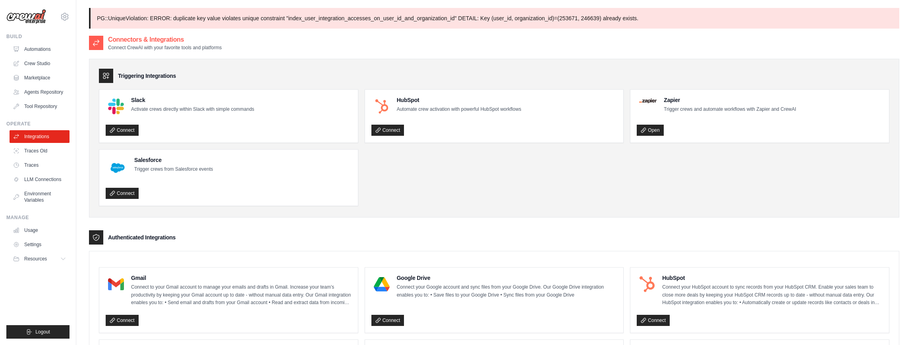 The width and height of the screenshot is (912, 345). Describe the element at coordinates (193, 110) in the screenshot. I see `p: Activate crews directly within Slack with simple commands` at that location.